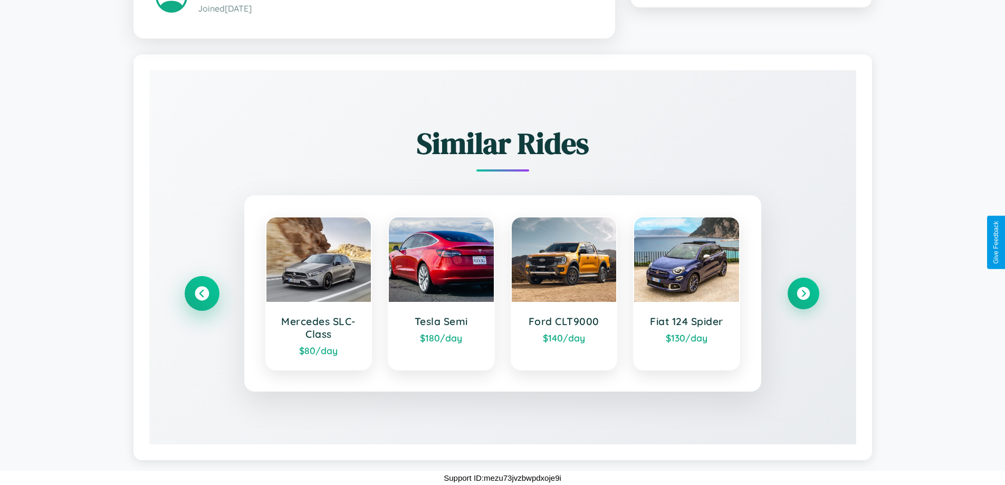 Image resolution: width=1005 pixels, height=485 pixels. I want to click on h3: Mercedes SLC-Class, so click(319, 328).